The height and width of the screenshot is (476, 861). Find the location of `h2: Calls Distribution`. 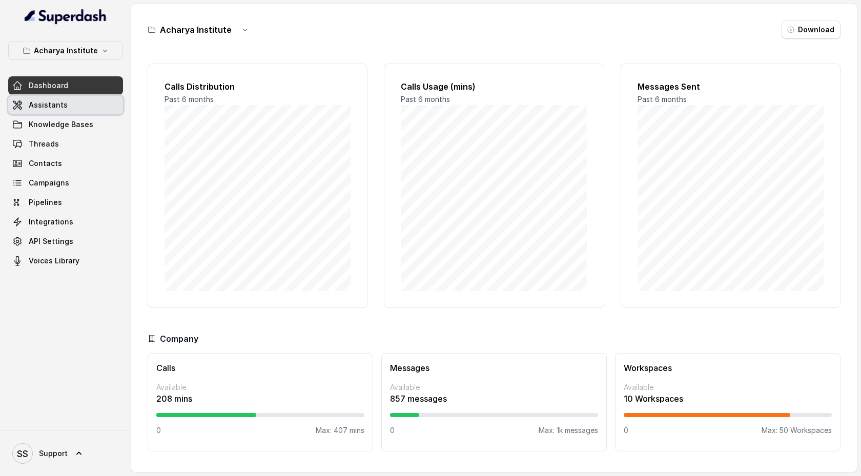

h2: Calls Distribution is located at coordinates (257, 87).